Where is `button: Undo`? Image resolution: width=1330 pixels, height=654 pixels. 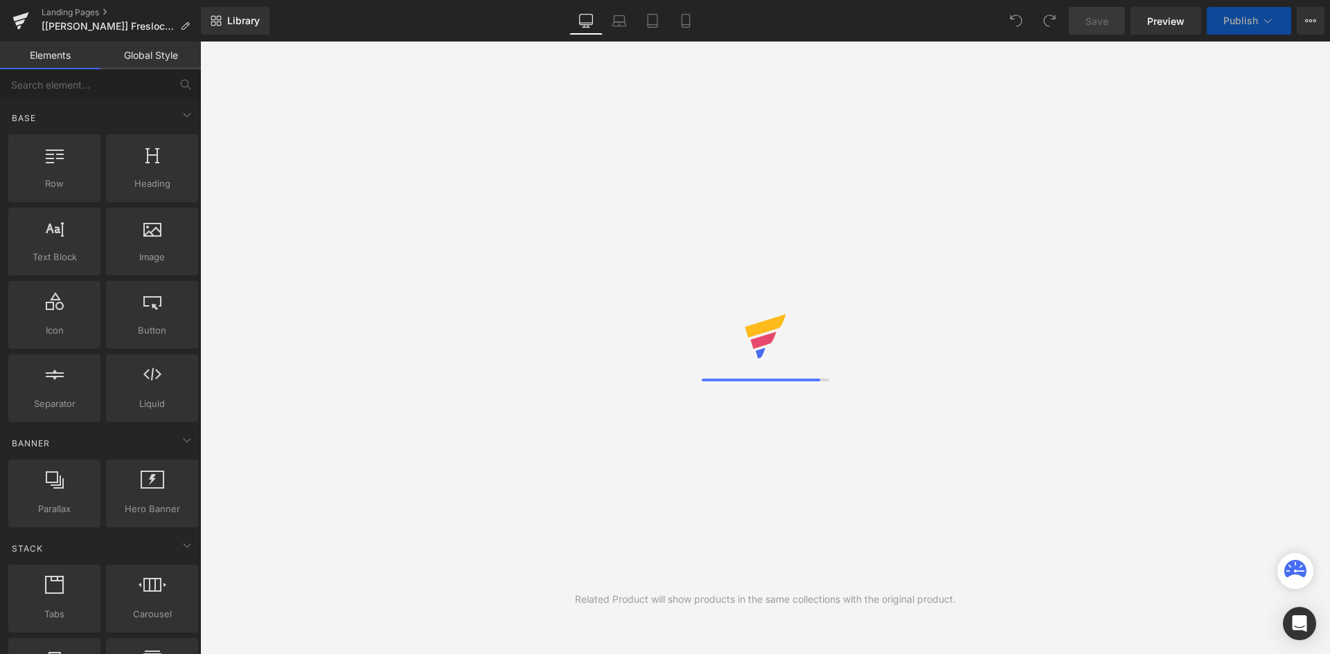 button: Undo is located at coordinates (1016, 21).